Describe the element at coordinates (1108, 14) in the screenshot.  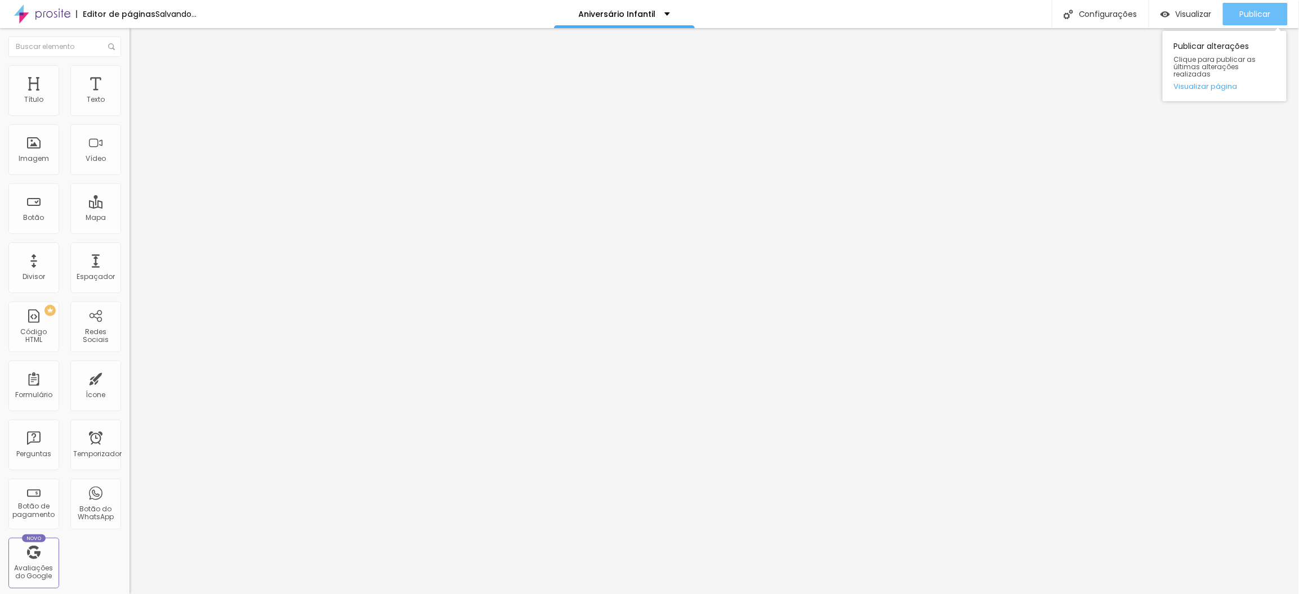
I see `font: Configurações` at that location.